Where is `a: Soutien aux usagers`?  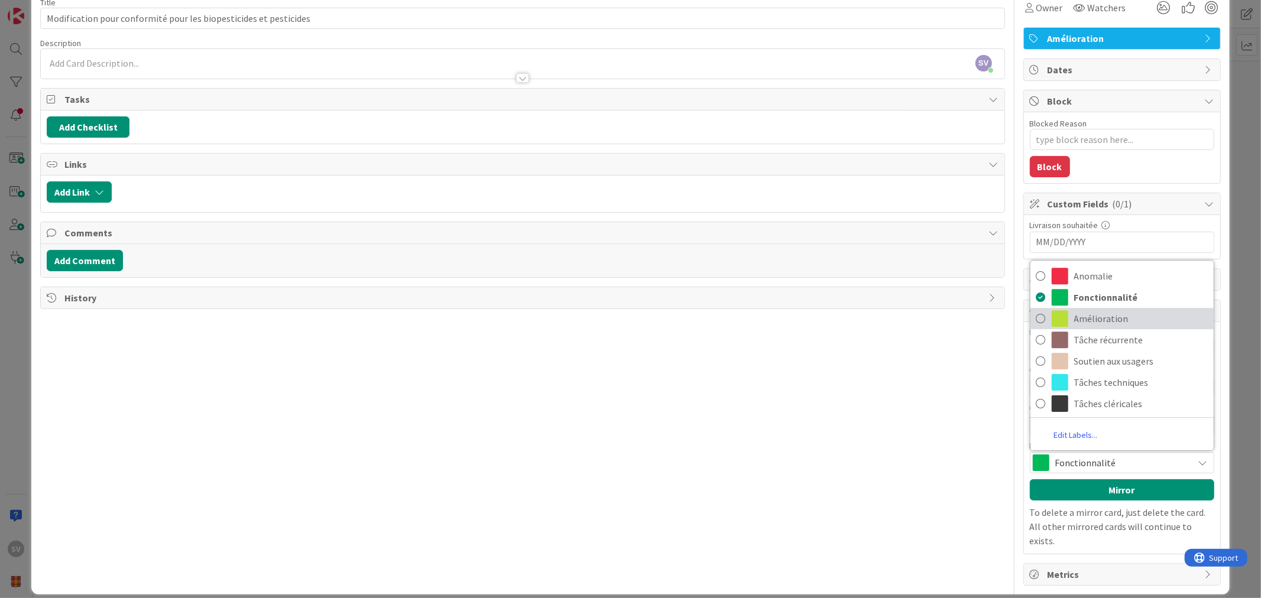 a: Soutien aux usagers is located at coordinates (1122, 361).